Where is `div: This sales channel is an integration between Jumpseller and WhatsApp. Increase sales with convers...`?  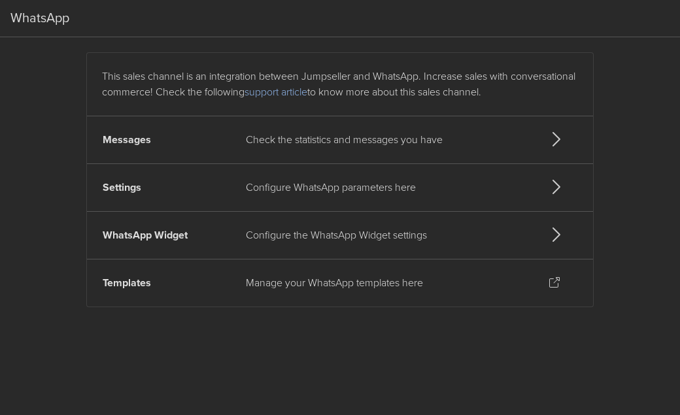
div: This sales channel is an integration between Jumpseller and WhatsApp. Increase sales with convers... is located at coordinates (342, 76).